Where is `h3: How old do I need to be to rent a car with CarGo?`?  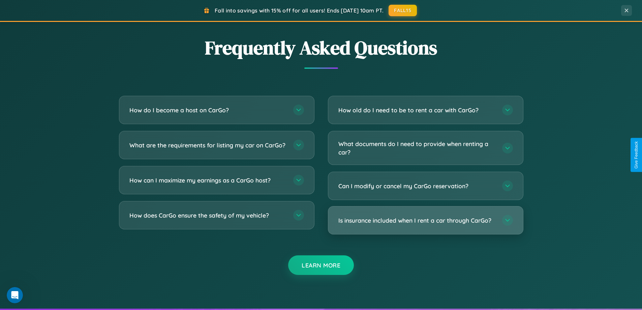
h3: How old do I need to be to rent a car with CarGo? is located at coordinates (417, 110).